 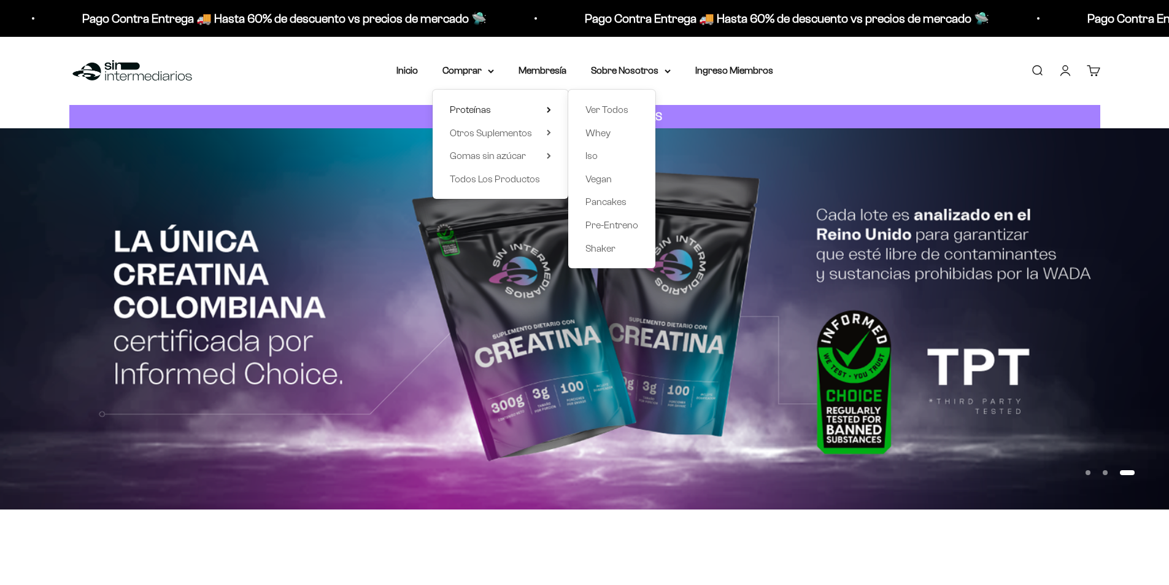 I want to click on span: Pre-Entreno, so click(x=612, y=225).